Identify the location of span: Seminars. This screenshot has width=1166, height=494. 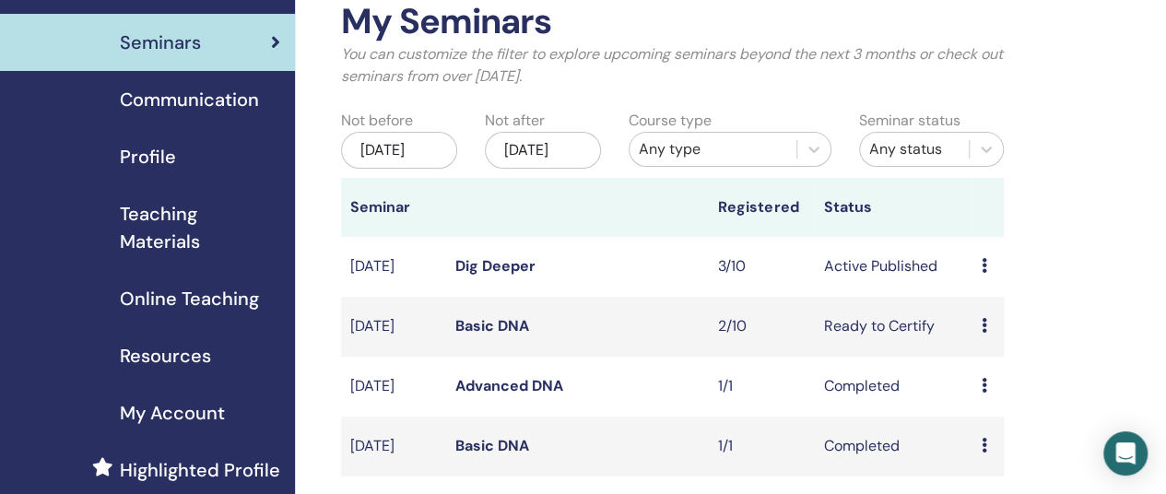
(160, 42).